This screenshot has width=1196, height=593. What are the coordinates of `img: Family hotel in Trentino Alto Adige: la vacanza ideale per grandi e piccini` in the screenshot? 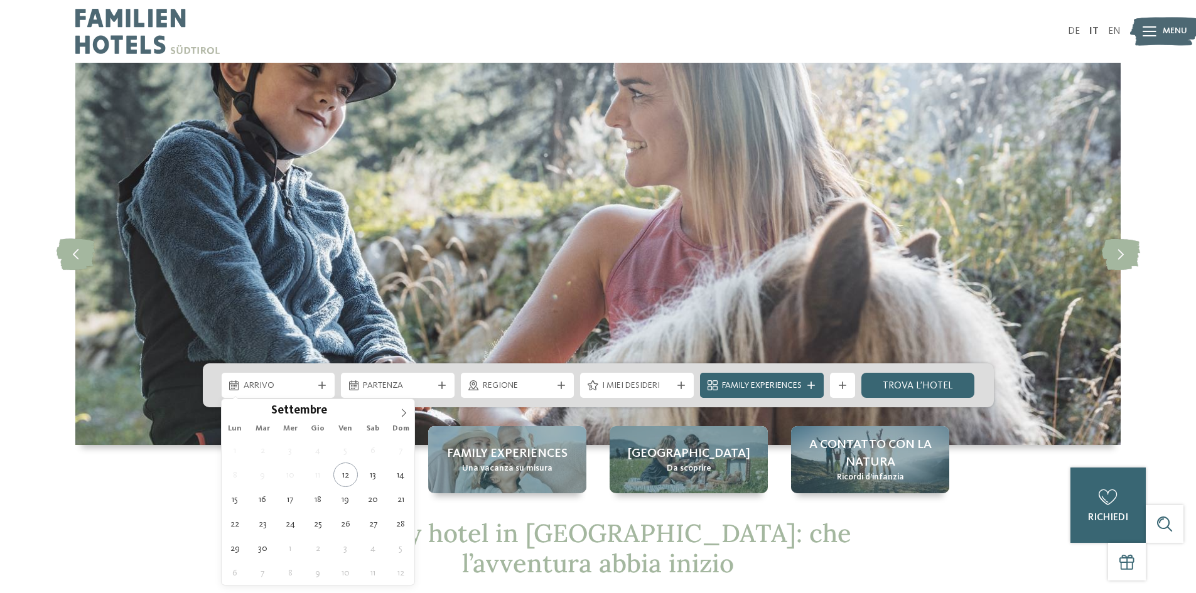 It's located at (598, 254).